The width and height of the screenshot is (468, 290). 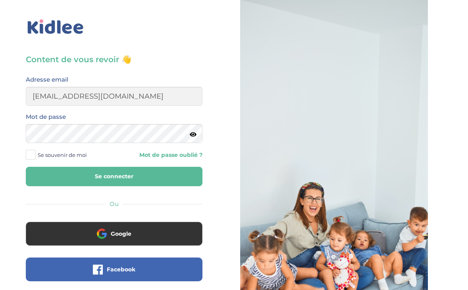 I want to click on button: Facebook, so click(x=114, y=270).